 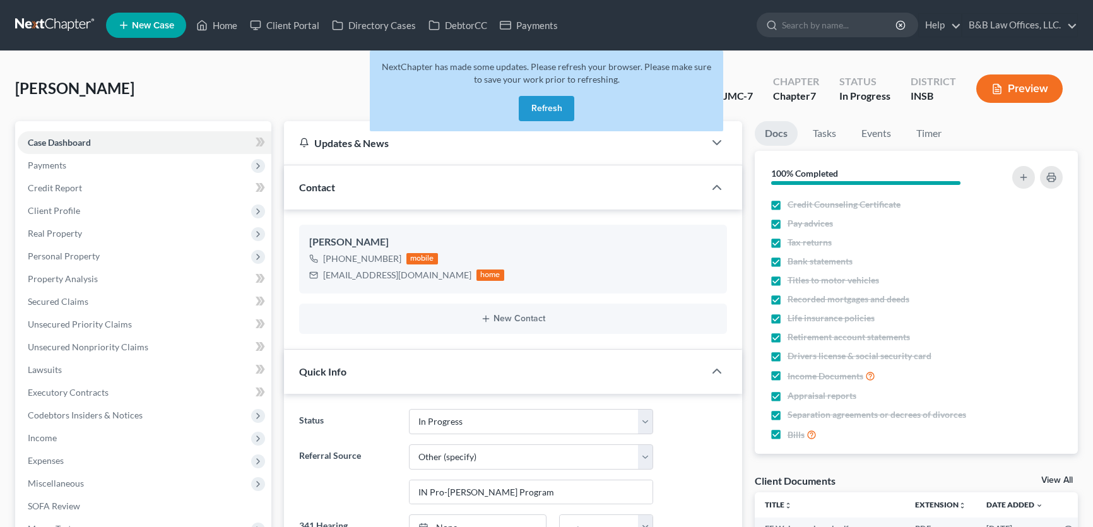 I want to click on a: Lawsuits, so click(x=145, y=370).